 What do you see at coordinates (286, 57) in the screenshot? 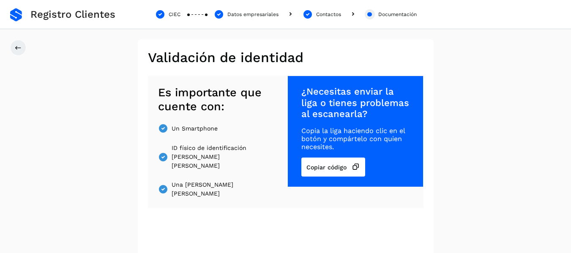
I see `h2: Validación de identidad` at bounding box center [286, 57].